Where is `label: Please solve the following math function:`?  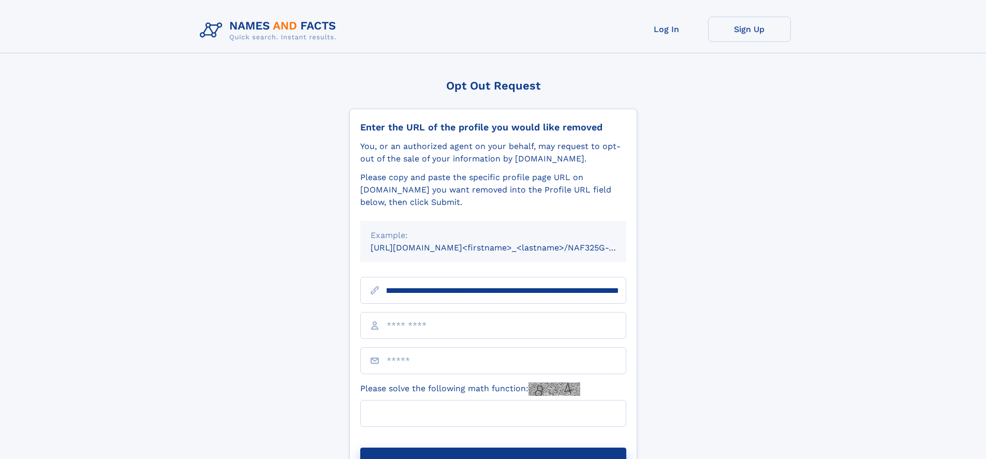 label: Please solve the following math function: is located at coordinates (470, 389).